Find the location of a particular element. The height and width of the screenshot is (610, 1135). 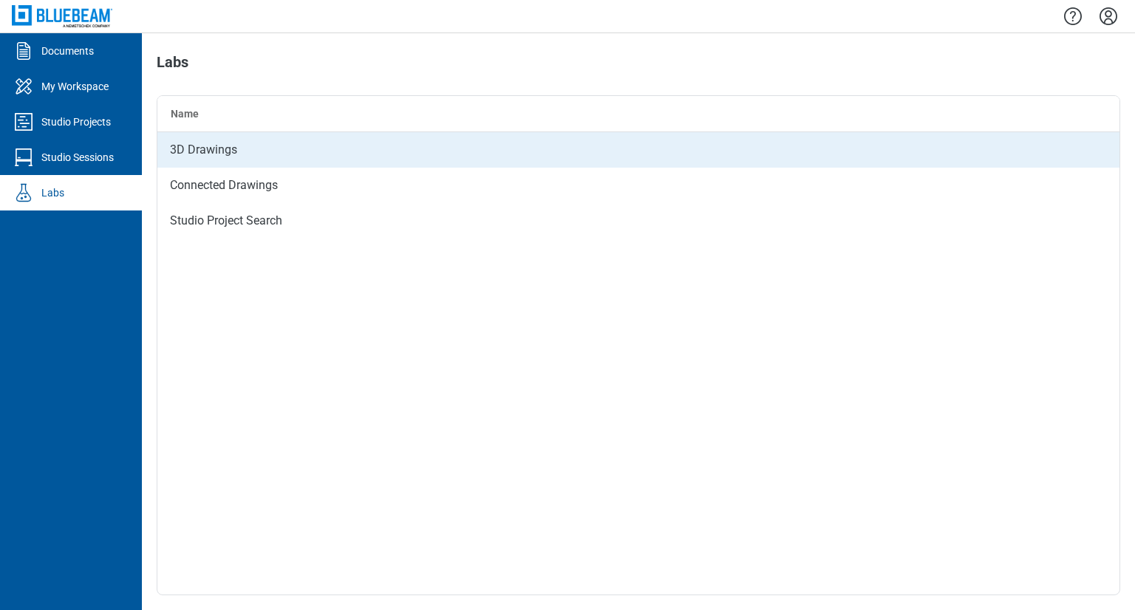

svg: Studio Sessions is located at coordinates (24, 157).